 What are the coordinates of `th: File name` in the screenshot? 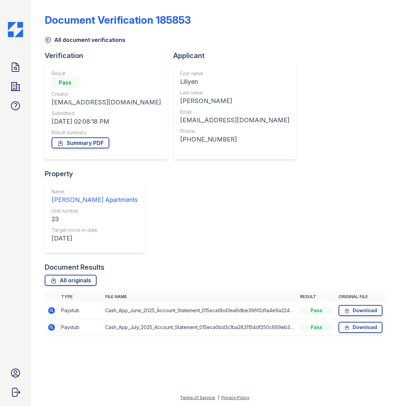 It's located at (200, 297).